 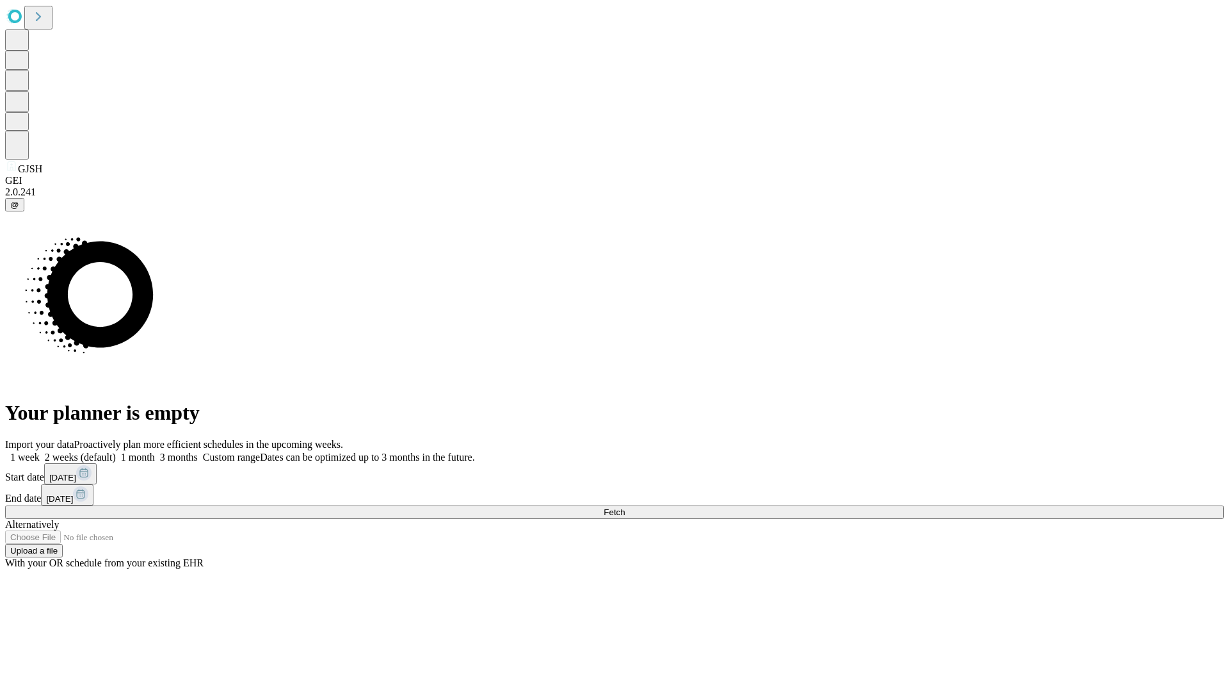 What do you see at coordinates (179, 457) in the screenshot?
I see `span: 3 months` at bounding box center [179, 457].